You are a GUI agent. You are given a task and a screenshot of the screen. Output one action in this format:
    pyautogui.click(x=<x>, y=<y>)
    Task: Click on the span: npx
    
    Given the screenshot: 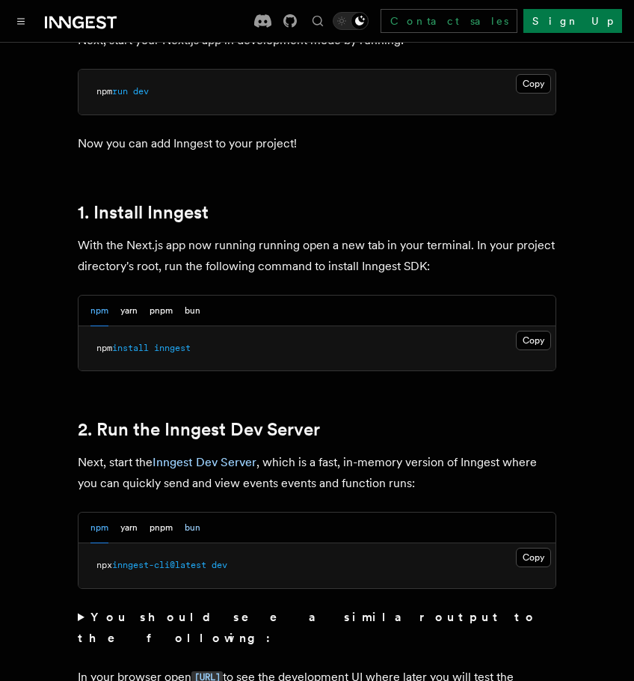 What is the action you would take?
    pyautogui.click(x=104, y=565)
    